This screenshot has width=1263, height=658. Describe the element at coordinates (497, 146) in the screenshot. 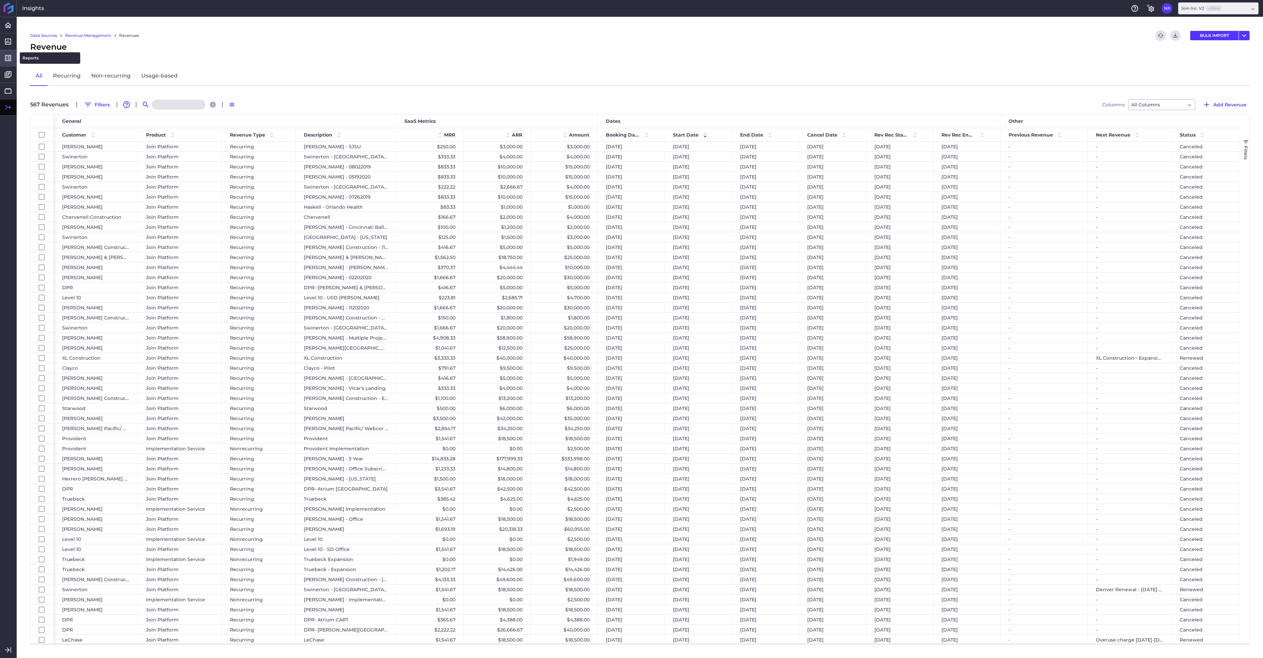

I see `div: $3,000.00` at that location.